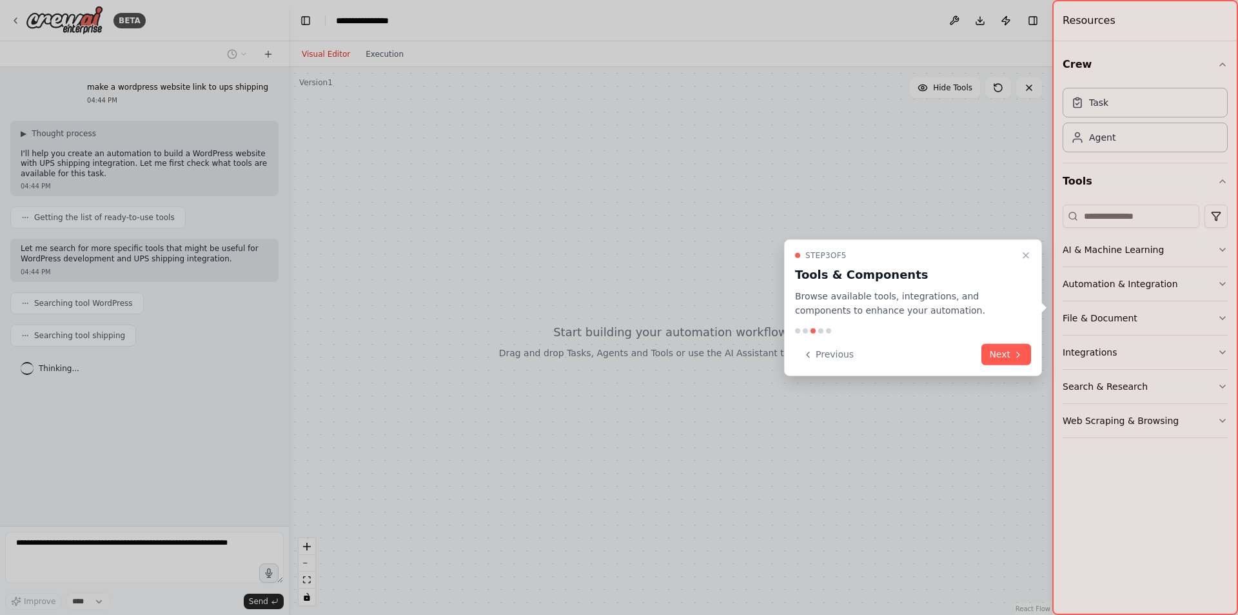  Describe the element at coordinates (306, 21) in the screenshot. I see `button: Hide left sidebar` at that location.